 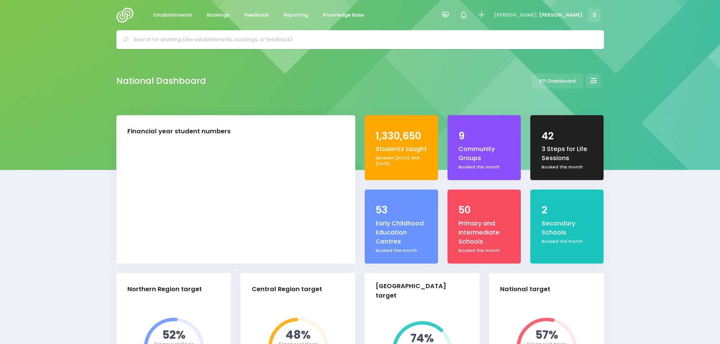 What do you see at coordinates (256, 15) in the screenshot?
I see `span: Feedback` at bounding box center [256, 15].